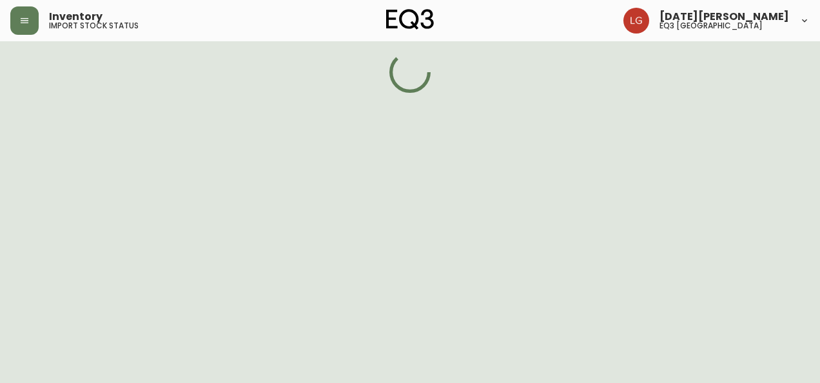 The height and width of the screenshot is (383, 820). I want to click on h5: import stock status, so click(93, 26).